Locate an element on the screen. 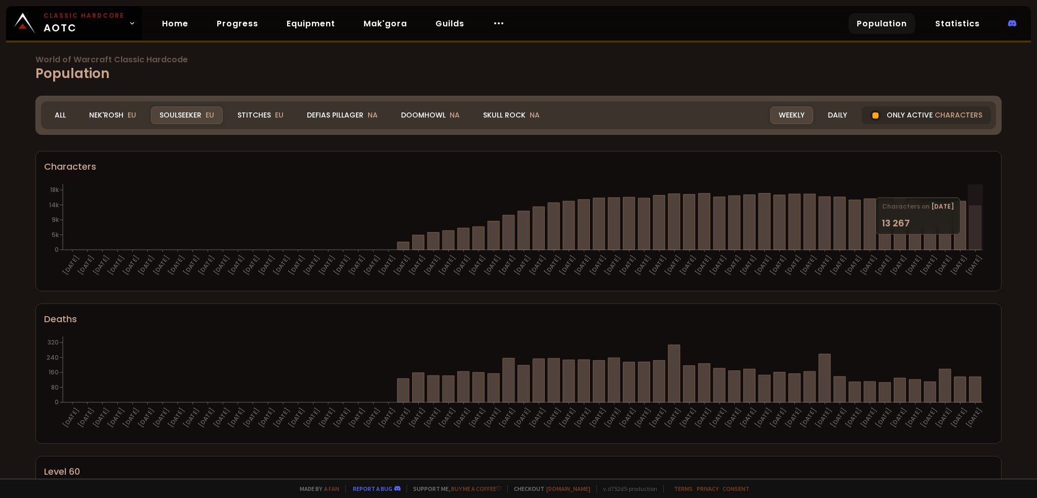  a: Guilds is located at coordinates (450, 23).